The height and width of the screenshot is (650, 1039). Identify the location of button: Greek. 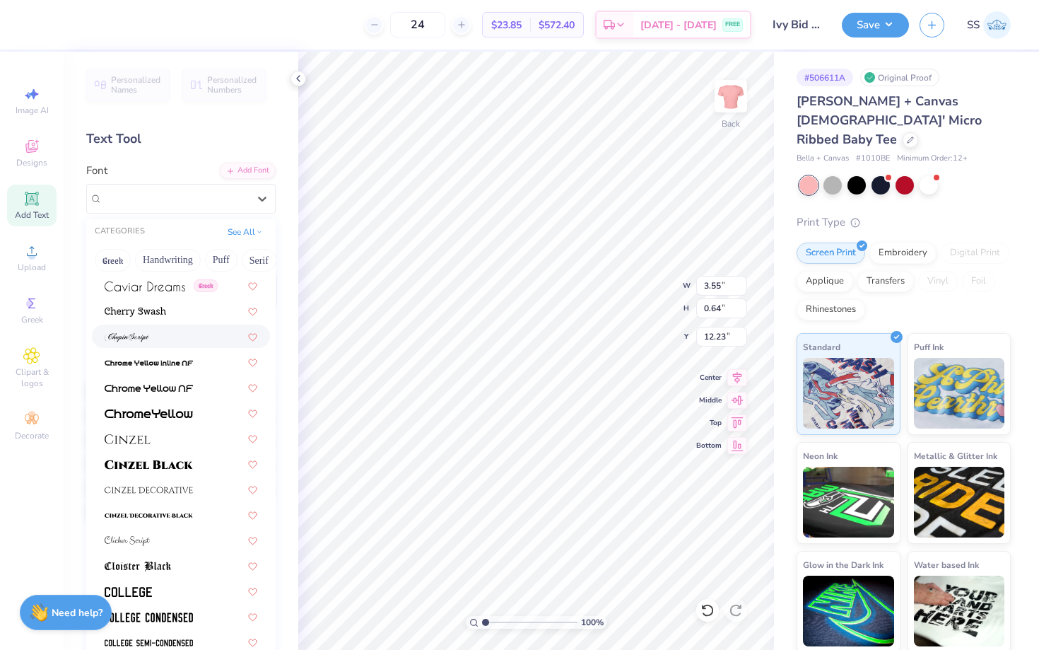
(112, 260).